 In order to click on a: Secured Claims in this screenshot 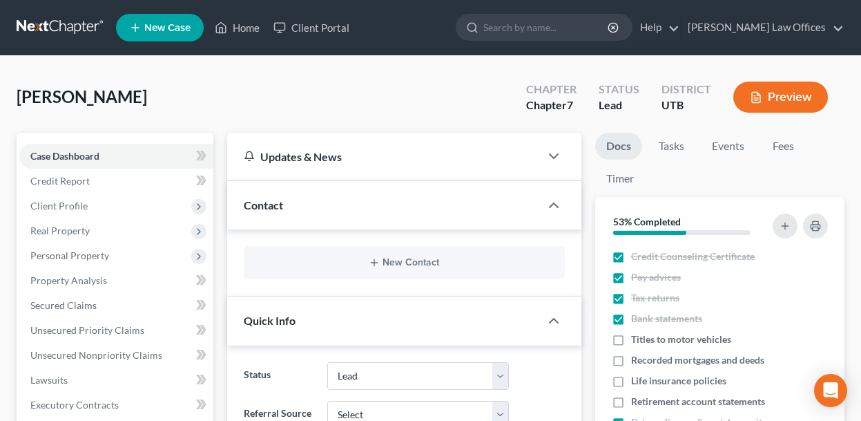, I will do `click(116, 305)`.